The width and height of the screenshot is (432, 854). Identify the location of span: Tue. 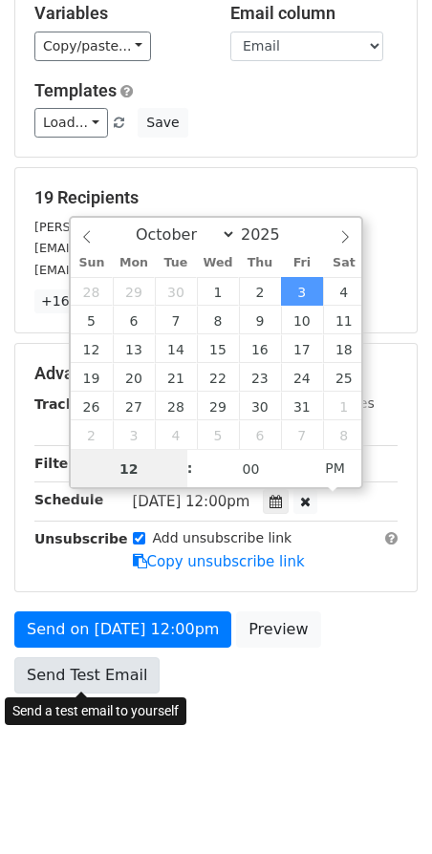
(176, 263).